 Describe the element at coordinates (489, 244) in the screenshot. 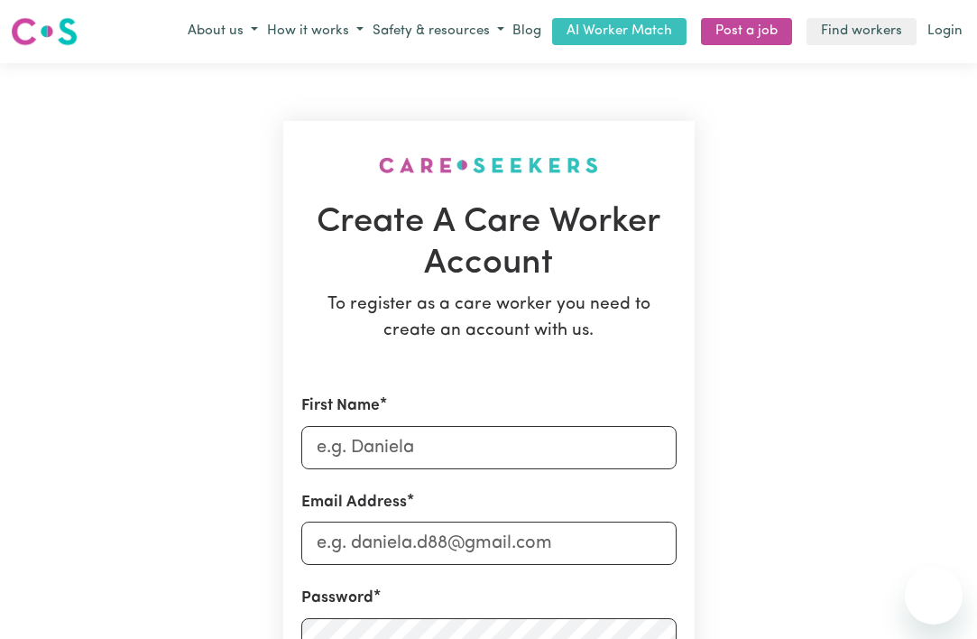

I see `h1: Create A Care Worker Account` at that location.